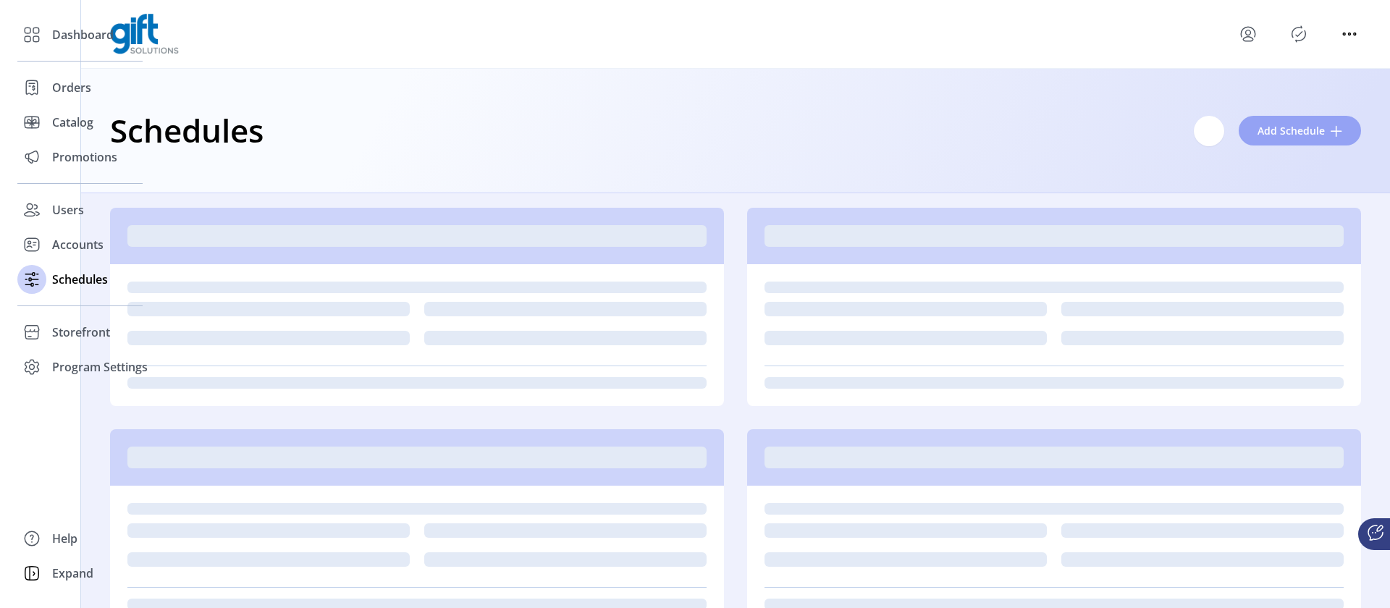  Describe the element at coordinates (85, 157) in the screenshot. I see `span: Promotions` at that location.